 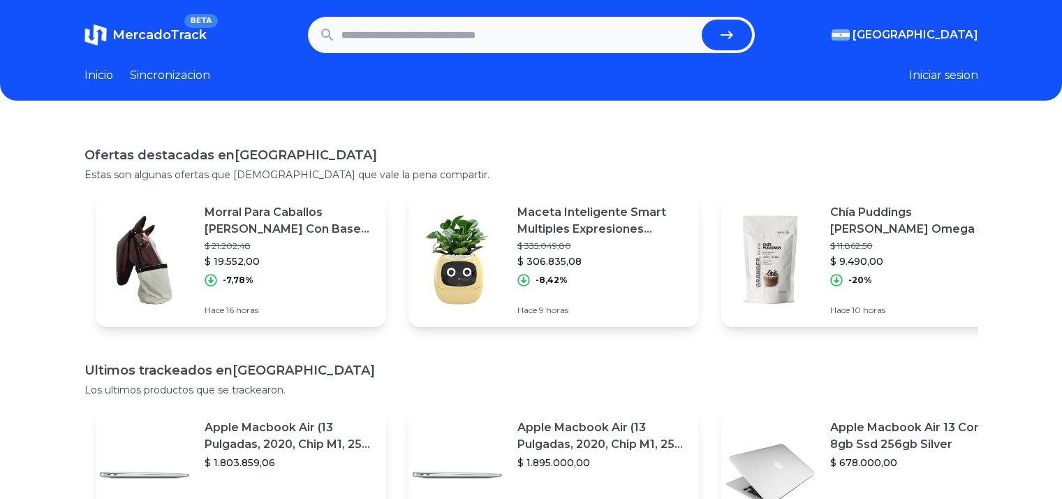 I want to click on img: MercadoTrack, so click(x=96, y=35).